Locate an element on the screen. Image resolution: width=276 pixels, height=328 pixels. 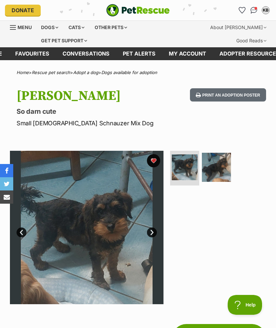
a: Adopt a dog is located at coordinates (86, 72).